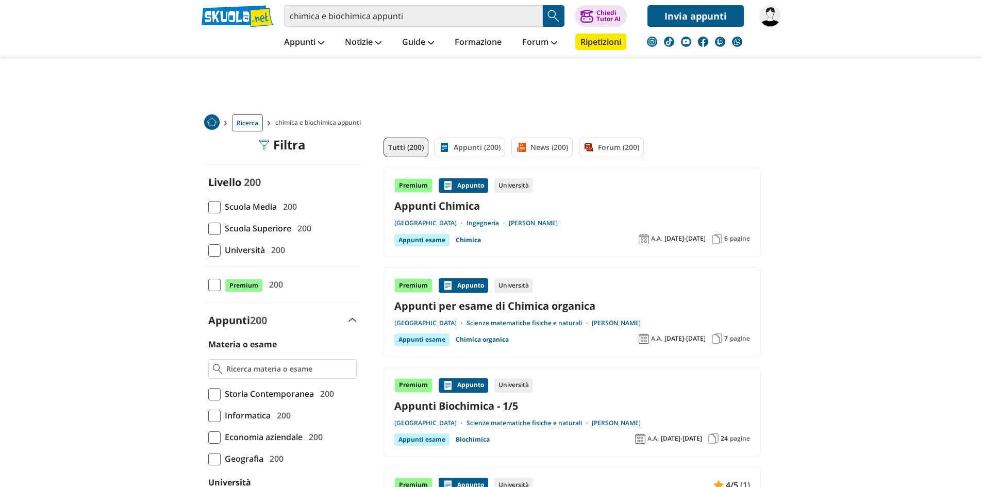  I want to click on img: facebook, so click(703, 42).